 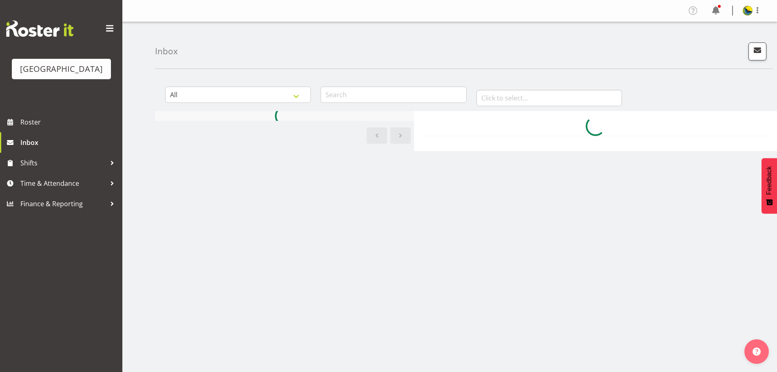 What do you see at coordinates (69, 142) in the screenshot?
I see `span: Inbox` at bounding box center [69, 142].